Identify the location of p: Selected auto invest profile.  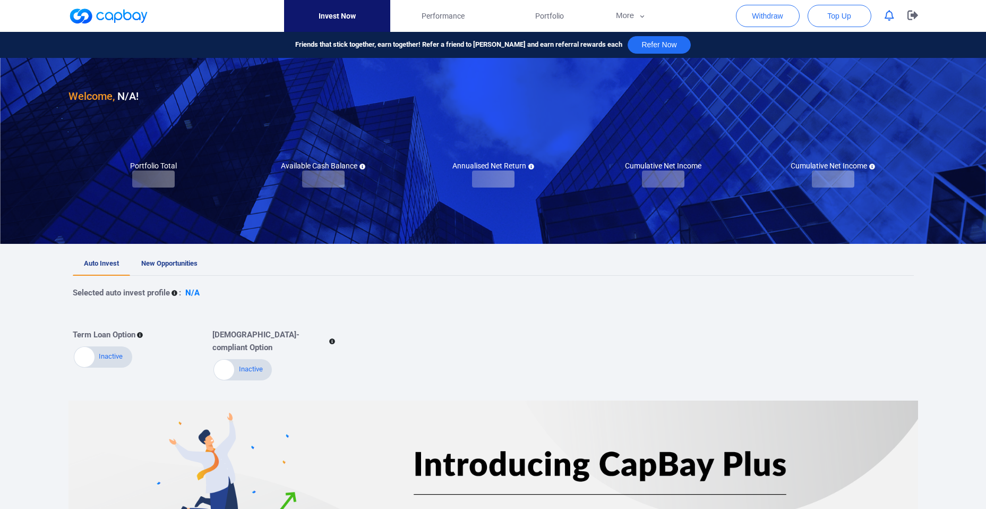
(121, 293).